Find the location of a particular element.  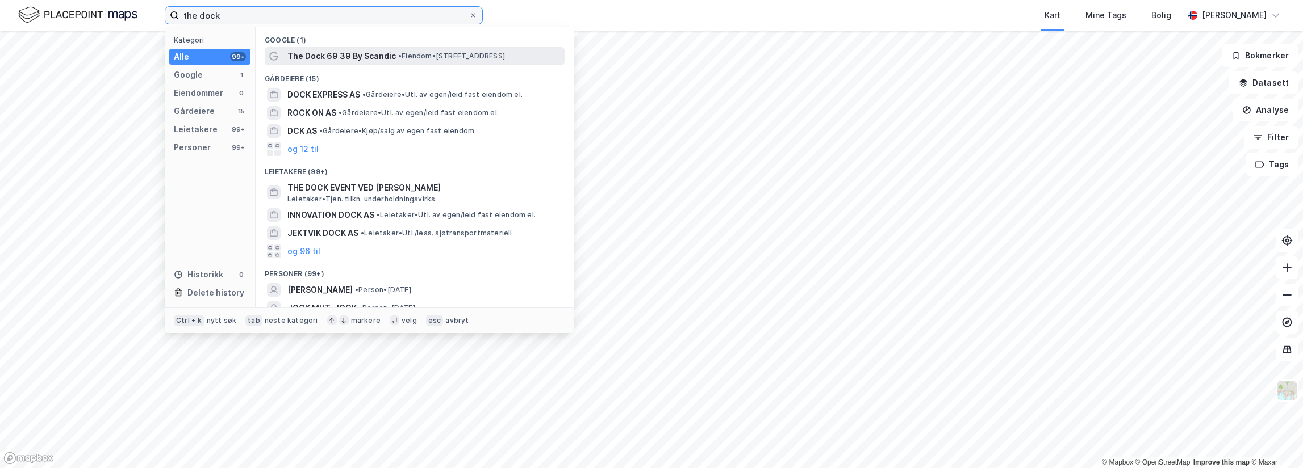

span: DCK AS is located at coordinates (302, 131).